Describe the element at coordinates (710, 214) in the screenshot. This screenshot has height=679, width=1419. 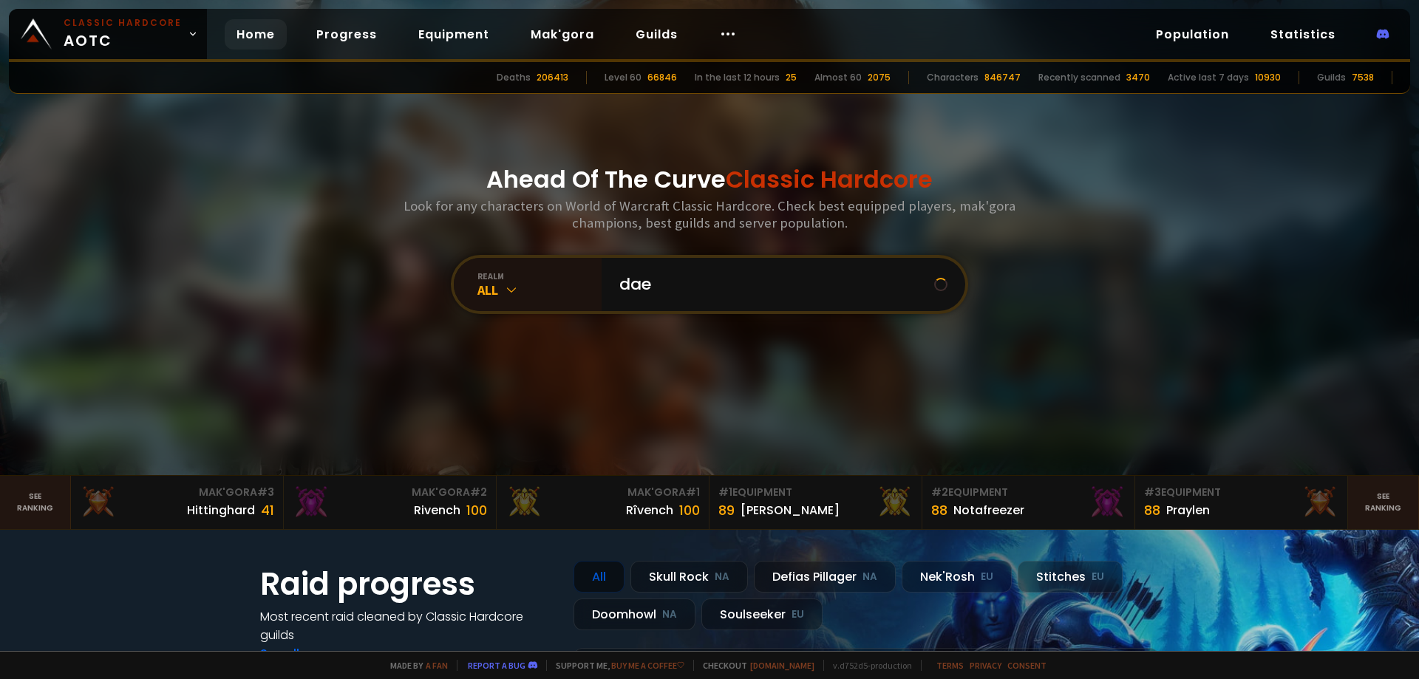
I see `h3: Look for any characters on World of Warcraft Classic Hardcore. Check best equipped players, mak'g...` at that location.